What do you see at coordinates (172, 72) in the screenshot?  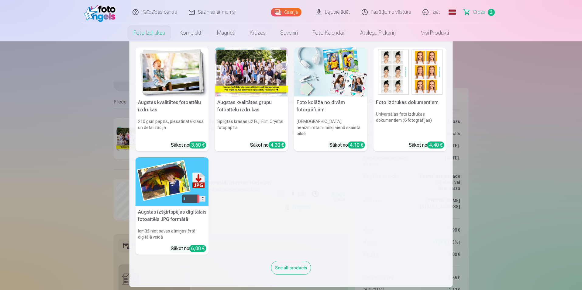 I see `img: Augstas kvalitātes fotoattēlu izdrukas` at bounding box center [172, 72].